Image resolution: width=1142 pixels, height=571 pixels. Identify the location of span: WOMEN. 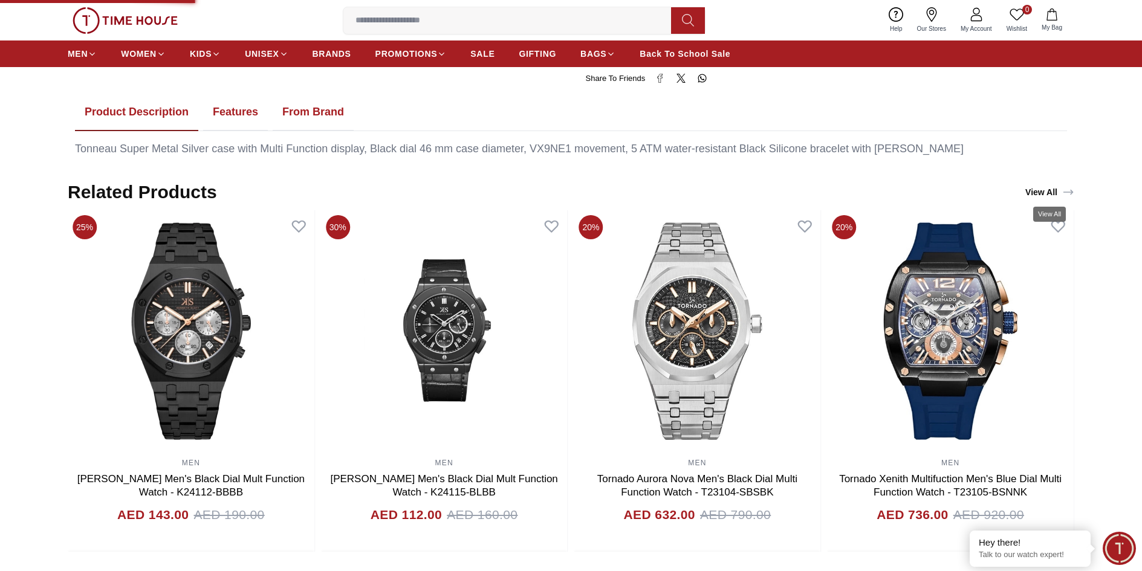
(138, 54).